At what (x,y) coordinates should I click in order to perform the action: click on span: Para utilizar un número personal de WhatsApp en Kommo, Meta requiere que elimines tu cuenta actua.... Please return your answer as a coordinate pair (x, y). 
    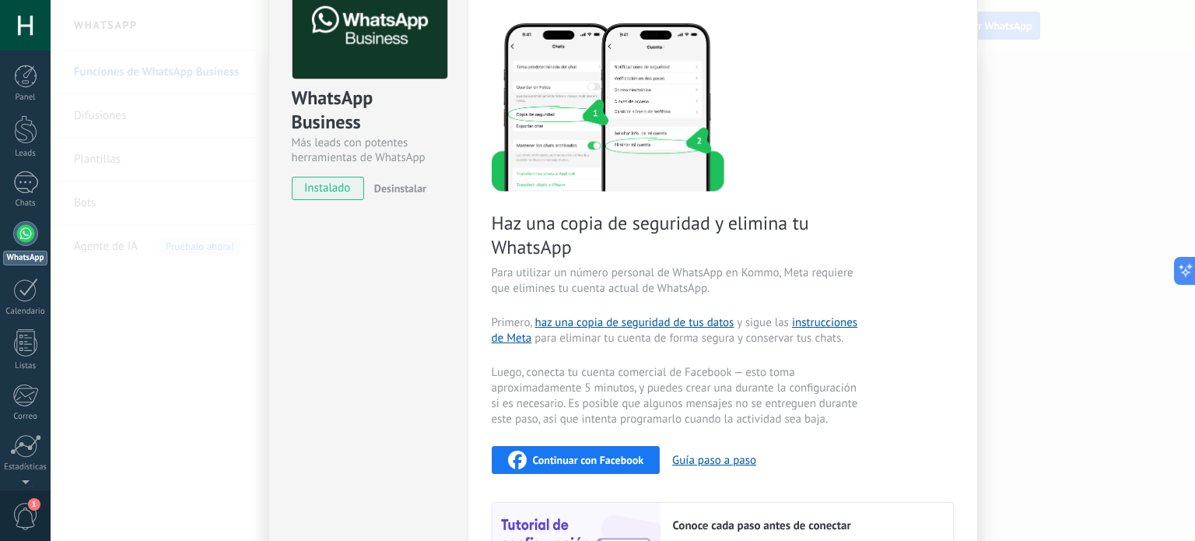
    Looking at the image, I should click on (677, 281).